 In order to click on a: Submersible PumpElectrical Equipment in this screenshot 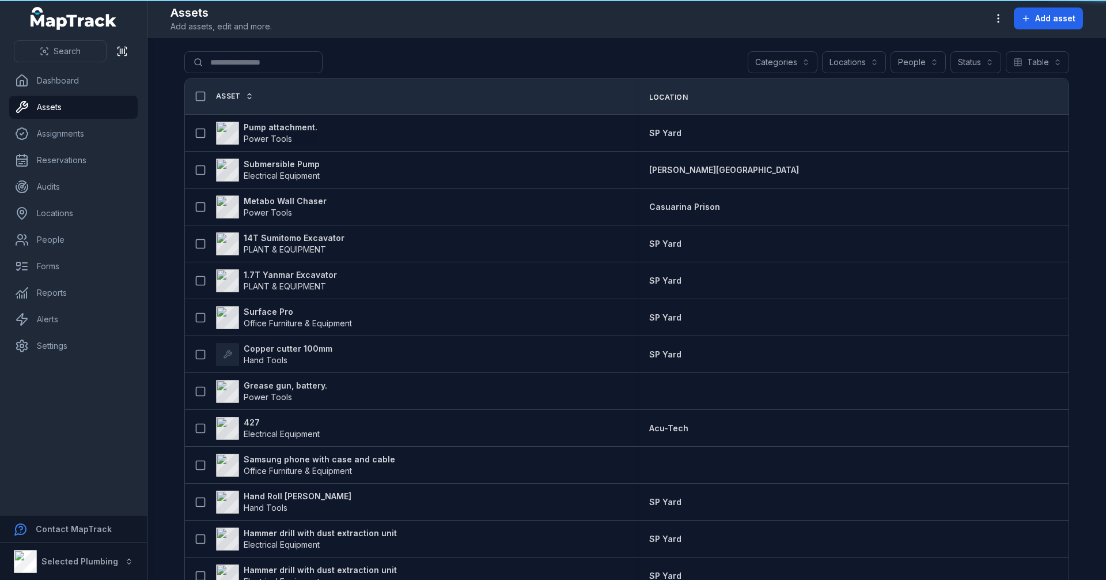, I will do `click(268, 170)`.